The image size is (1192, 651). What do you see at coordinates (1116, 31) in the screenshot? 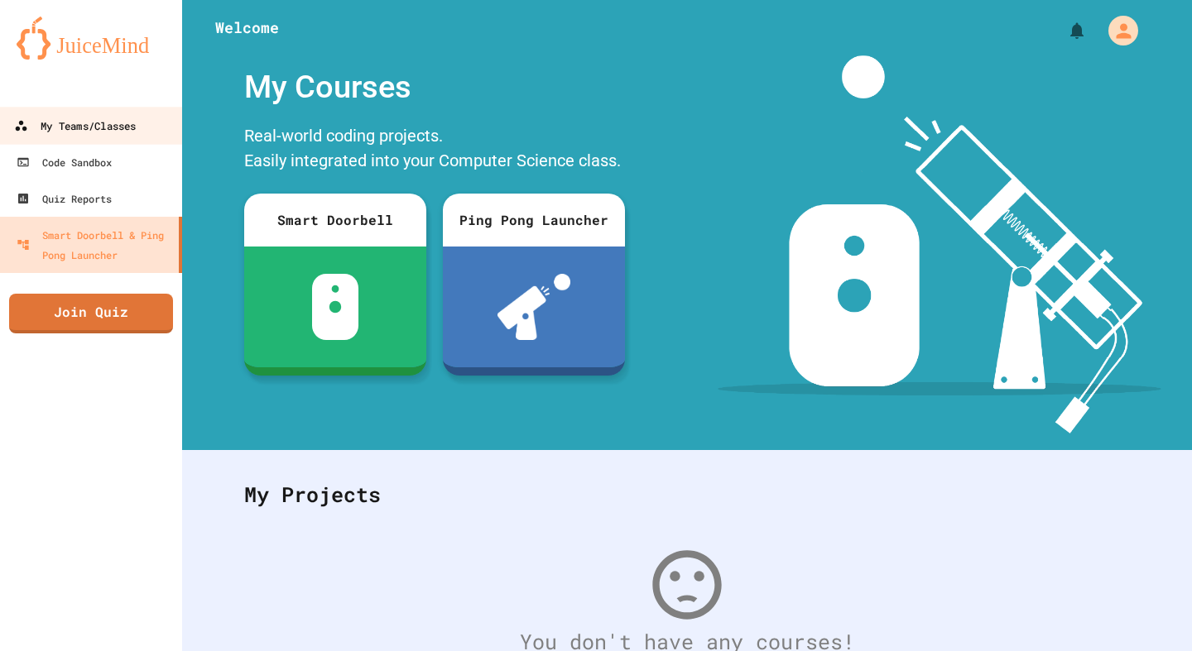
I see `div: My Account` at bounding box center [1116, 31].